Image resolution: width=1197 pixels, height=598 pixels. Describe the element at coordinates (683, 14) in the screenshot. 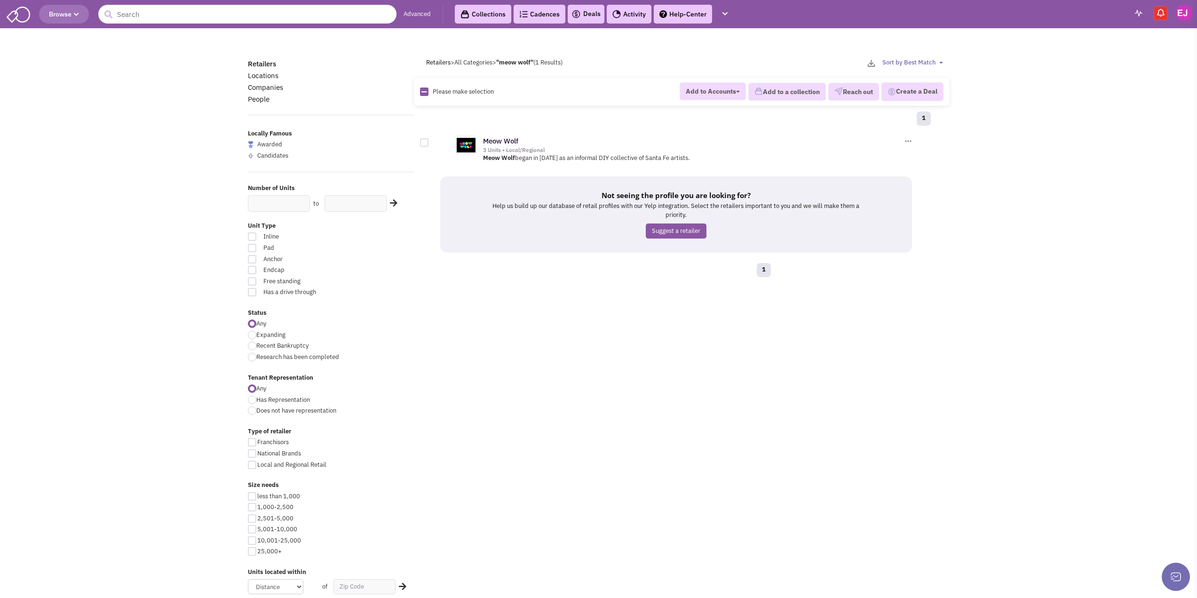

I see `a: Help-Center` at that location.